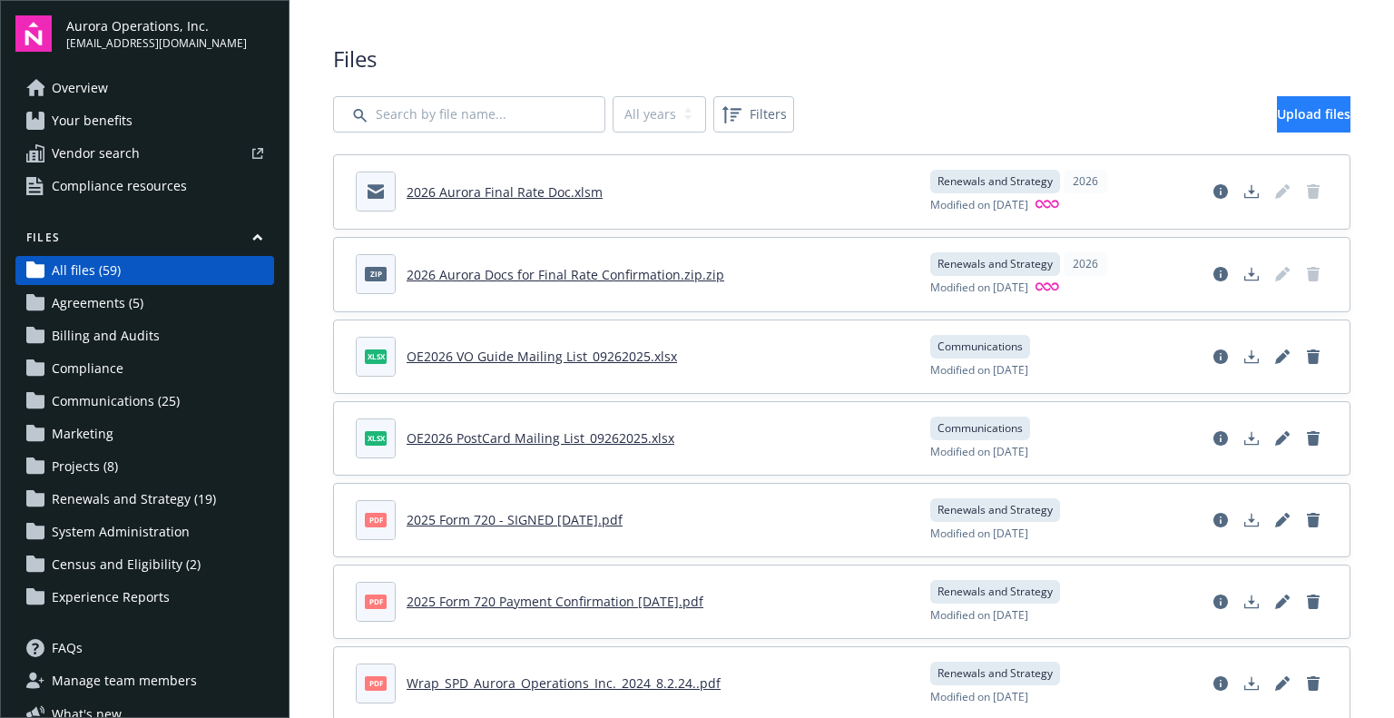 The width and height of the screenshot is (1394, 718). I want to click on span: Your benefits, so click(92, 121).